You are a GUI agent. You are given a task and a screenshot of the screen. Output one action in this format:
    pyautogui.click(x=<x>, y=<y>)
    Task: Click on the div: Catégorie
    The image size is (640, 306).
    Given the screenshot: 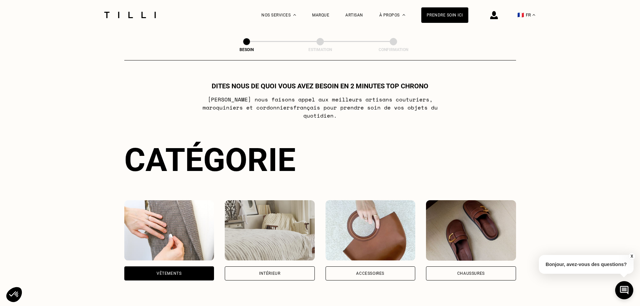 What is the action you would take?
    pyautogui.click(x=320, y=160)
    